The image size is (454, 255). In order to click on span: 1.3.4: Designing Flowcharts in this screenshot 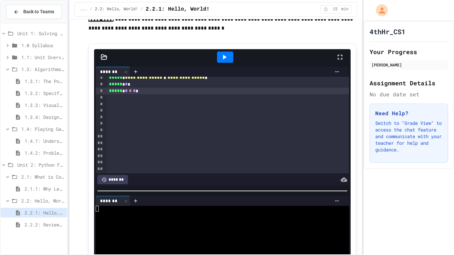, I will do `click(45, 117)`.